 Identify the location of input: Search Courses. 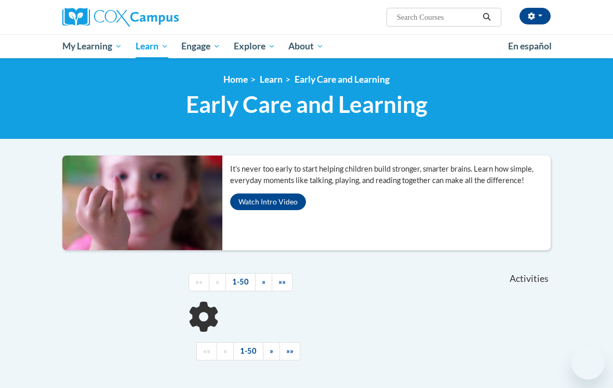
(437, 17).